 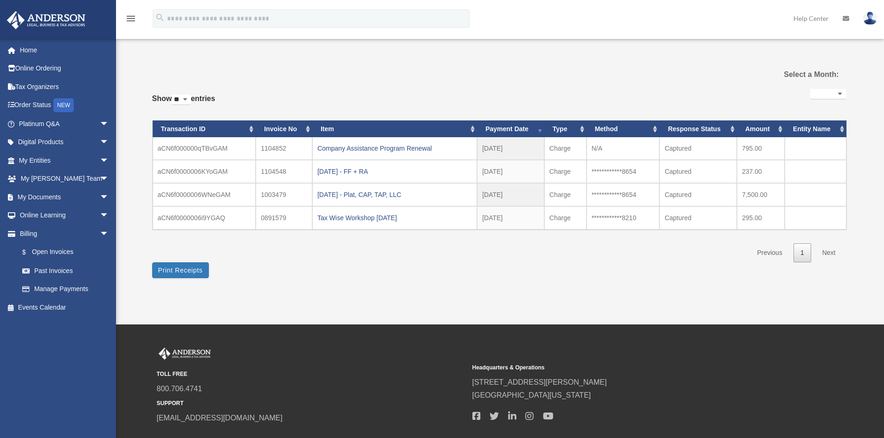 What do you see at coordinates (64, 105) in the screenshot?
I see `div: NEW` at bounding box center [64, 105].